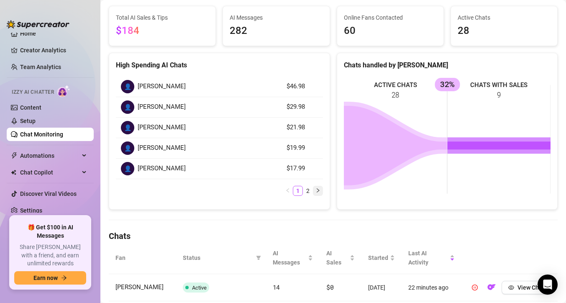 The image size is (566, 303). What do you see at coordinates (329, 287) in the screenshot?
I see `span: $0` at bounding box center [329, 287].